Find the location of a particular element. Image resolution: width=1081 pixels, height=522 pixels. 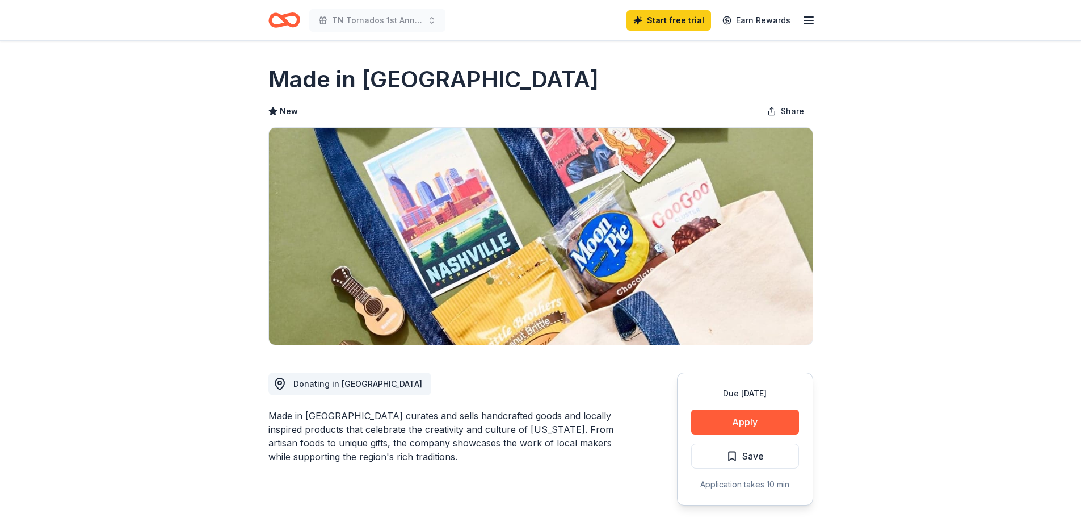

span: Save is located at coordinates (753, 456).